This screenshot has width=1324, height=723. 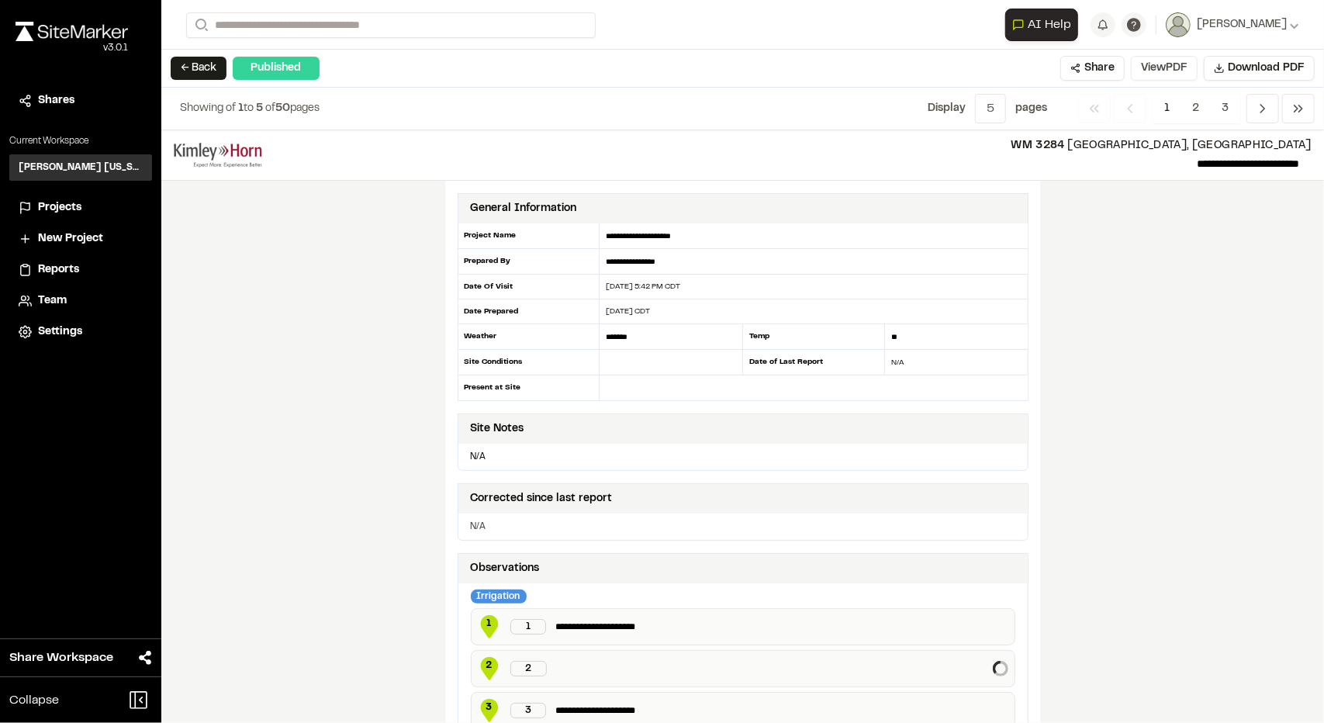 What do you see at coordinates (524, 209) in the screenshot?
I see `div: General Information` at bounding box center [524, 209].